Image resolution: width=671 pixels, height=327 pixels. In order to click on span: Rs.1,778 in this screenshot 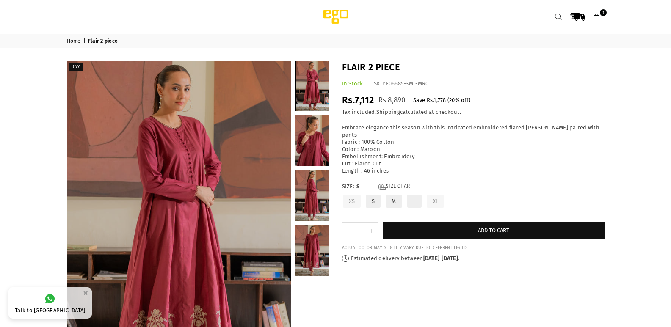, I will do `click(436, 100)`.